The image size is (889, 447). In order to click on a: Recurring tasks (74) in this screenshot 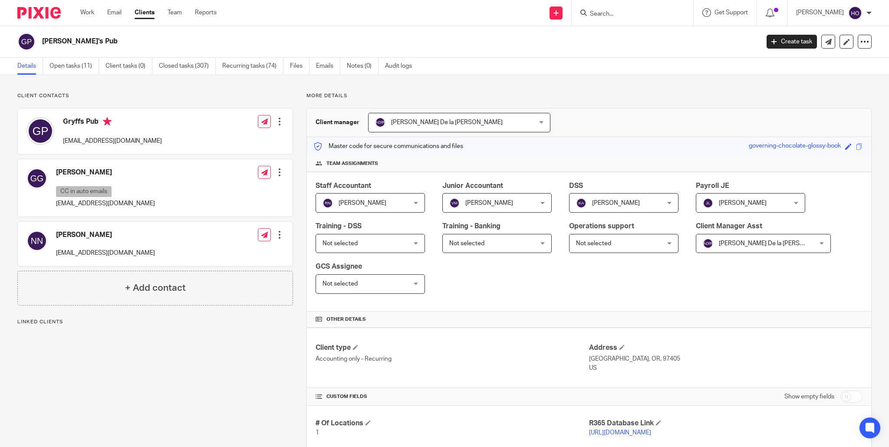, I will do `click(253, 66)`.